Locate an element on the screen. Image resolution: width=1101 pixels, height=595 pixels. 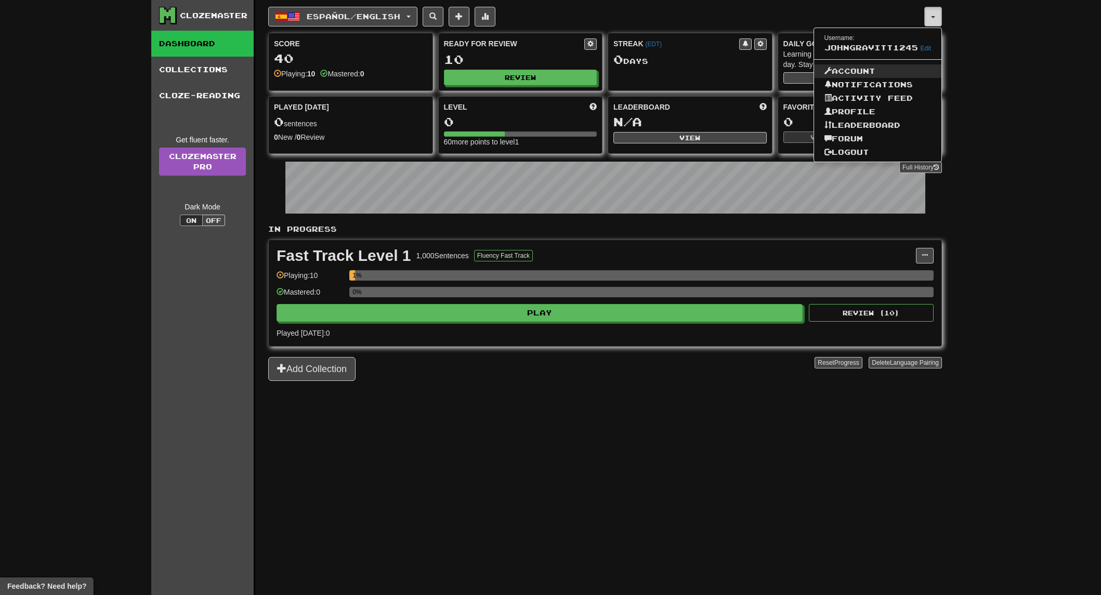
a: Forum is located at coordinates (878, 139).